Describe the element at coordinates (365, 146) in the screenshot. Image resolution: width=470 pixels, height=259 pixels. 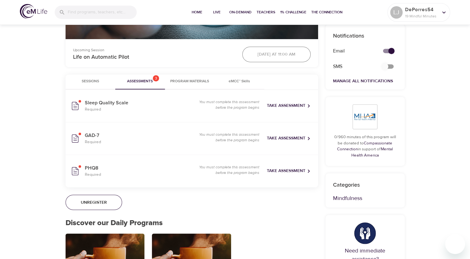
I see `a: Compassionate Connection` at that location.